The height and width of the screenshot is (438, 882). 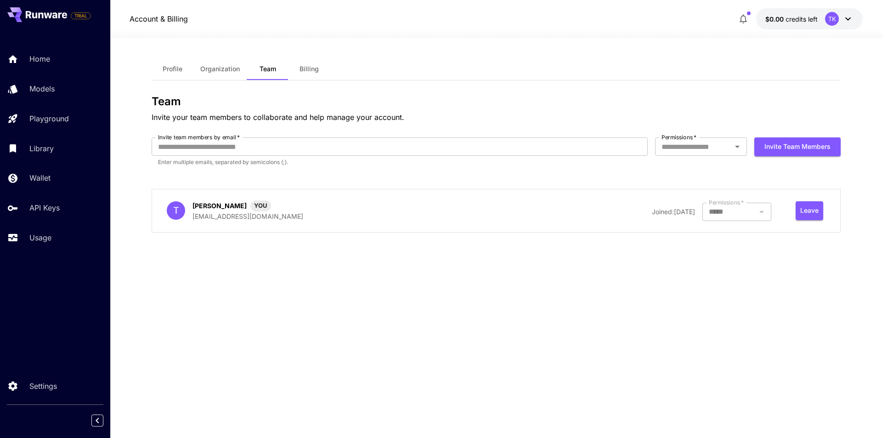 What do you see at coordinates (775, 19) in the screenshot?
I see `span: $0.00` at bounding box center [775, 19].